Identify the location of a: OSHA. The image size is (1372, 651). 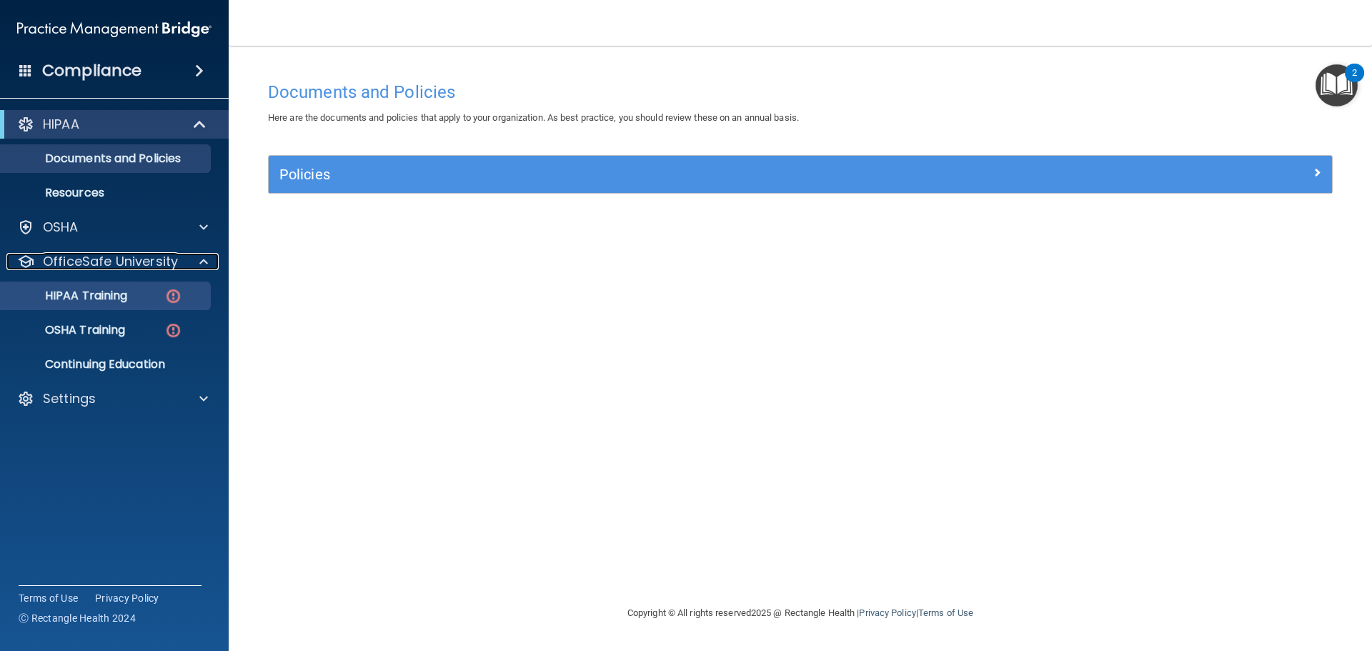
(112, 227).